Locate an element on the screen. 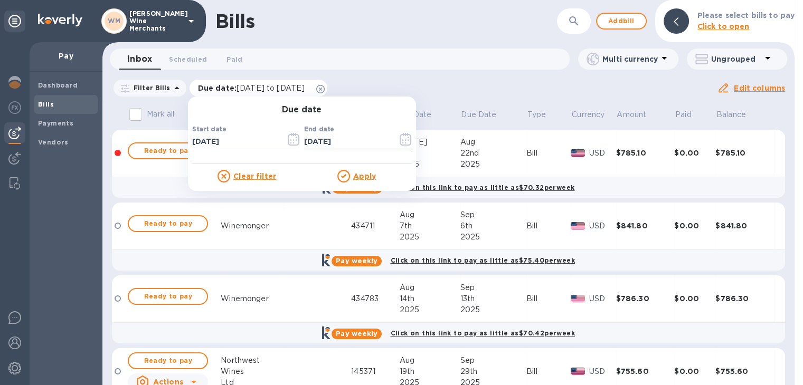 The image size is (803, 385). span: Balance is located at coordinates (738, 115).